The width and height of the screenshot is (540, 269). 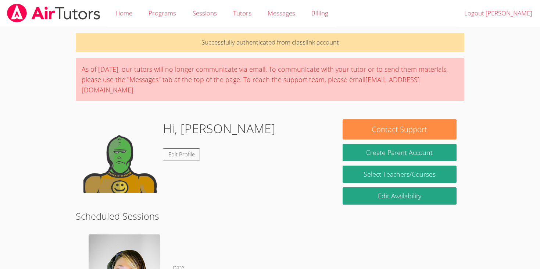 What do you see at coordinates (400, 174) in the screenshot?
I see `a: Select Teachers/Courses` at bounding box center [400, 174].